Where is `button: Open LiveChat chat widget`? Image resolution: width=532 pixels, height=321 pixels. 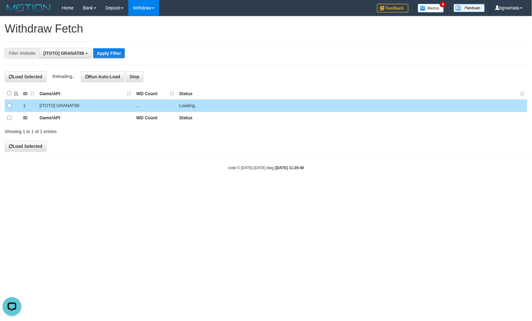 button: Open LiveChat chat widget is located at coordinates (12, 12).